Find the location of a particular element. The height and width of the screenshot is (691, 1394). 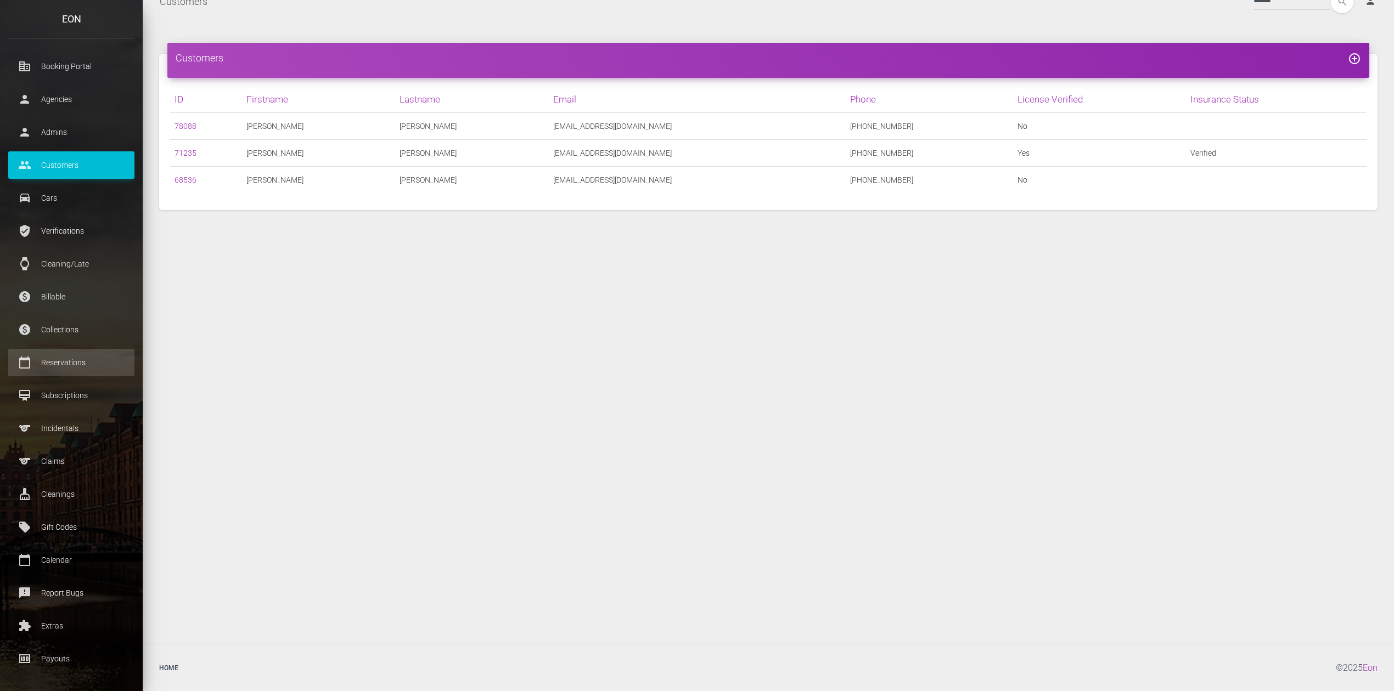

a: local_offer Gift Codes is located at coordinates (71, 527).